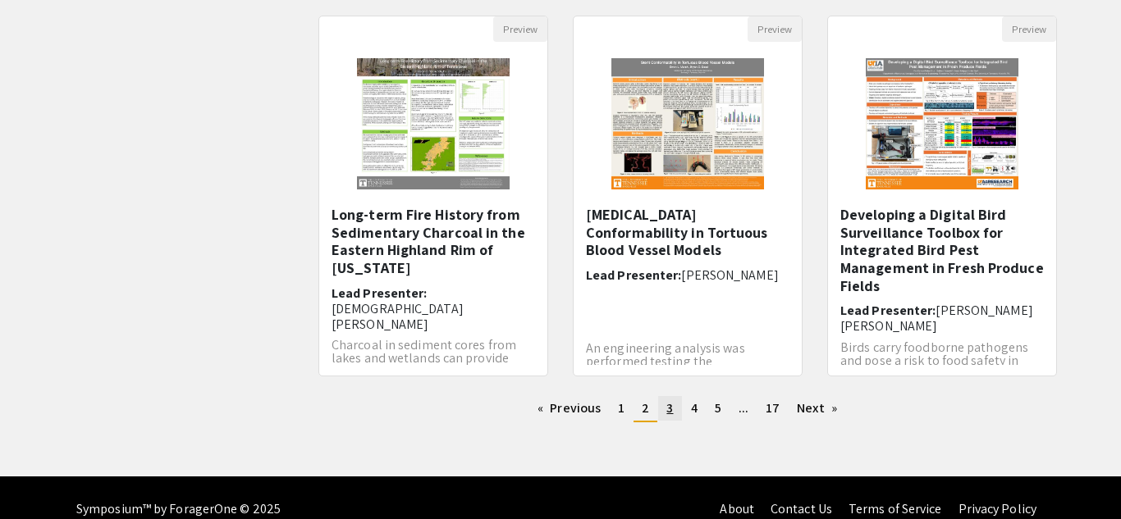 The width and height of the screenshot is (1121, 519). What do you see at coordinates (687, 368) in the screenshot?
I see `p: An engineering analysis was performed testing the conformability of Medtronic’s Solitaire X [MEDI...` at bounding box center [687, 368].